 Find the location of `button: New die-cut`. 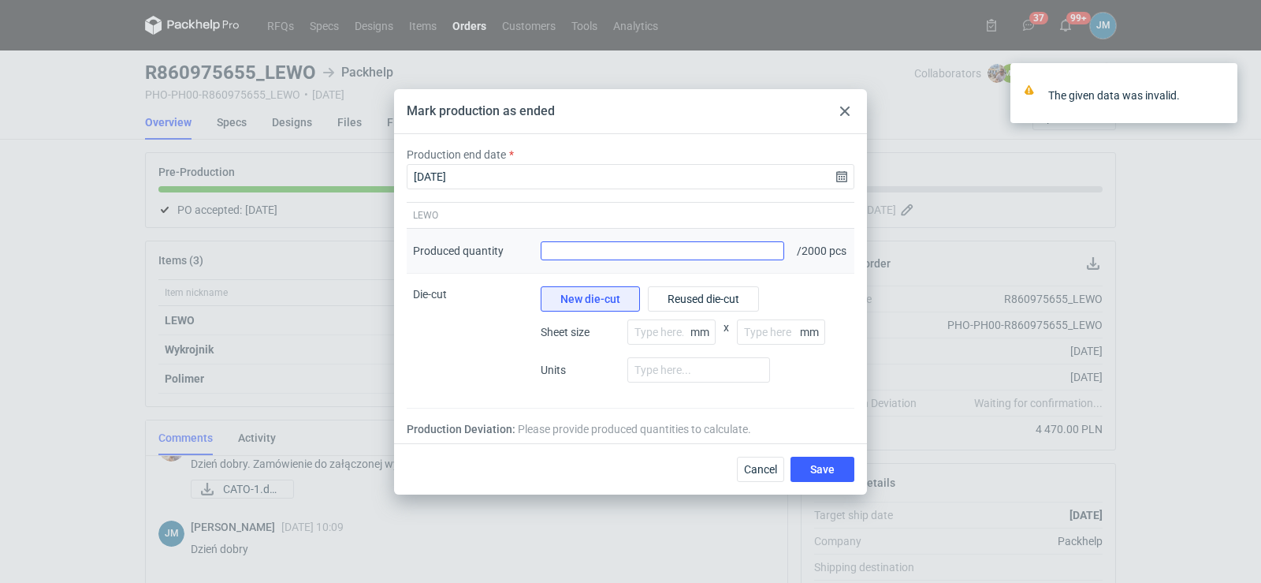

button: New die-cut is located at coordinates (590, 299).